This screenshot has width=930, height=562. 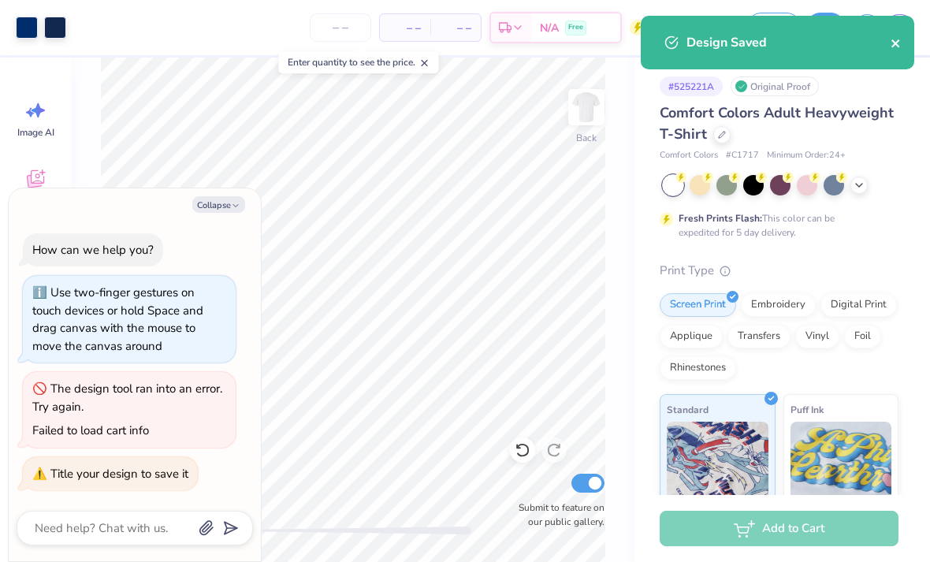 I want to click on div: Embroidery, so click(x=778, y=305).